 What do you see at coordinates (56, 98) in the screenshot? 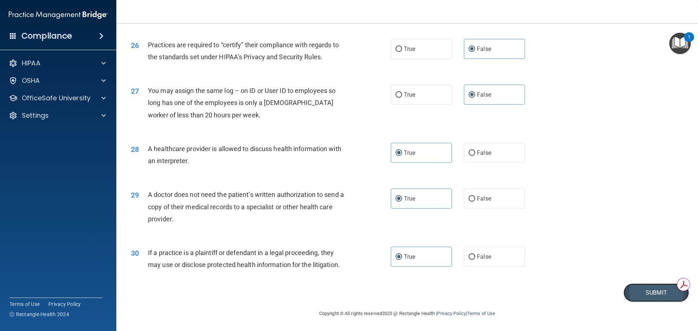
I see `p: OfficeSafe University` at bounding box center [56, 98].